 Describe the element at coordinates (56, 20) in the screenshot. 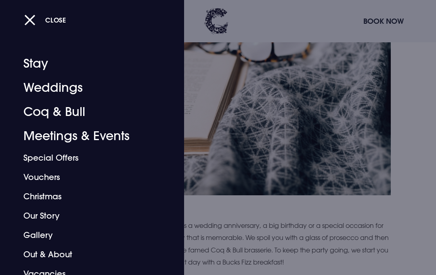

I see `span: Close` at that location.